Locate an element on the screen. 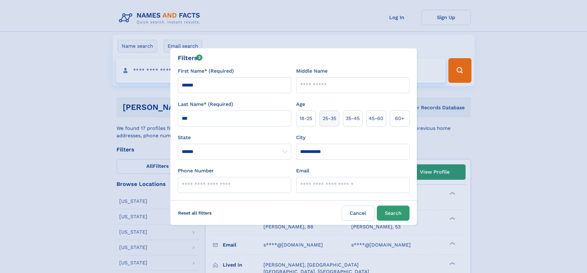 The height and width of the screenshot is (273, 587). span: 25‑35 is located at coordinates (329, 119).